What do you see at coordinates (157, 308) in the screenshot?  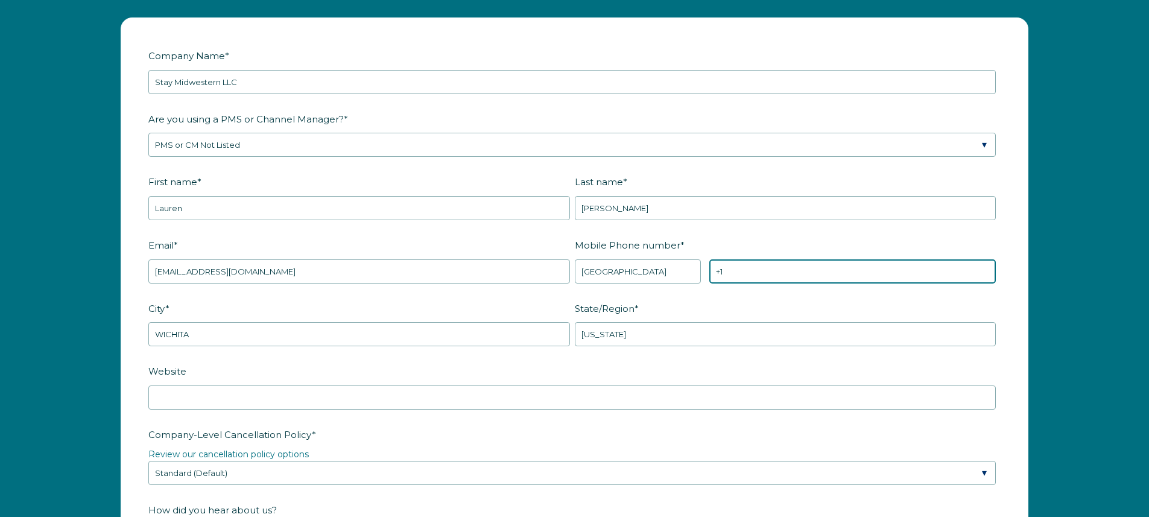 I see `span: City` at bounding box center [157, 308].